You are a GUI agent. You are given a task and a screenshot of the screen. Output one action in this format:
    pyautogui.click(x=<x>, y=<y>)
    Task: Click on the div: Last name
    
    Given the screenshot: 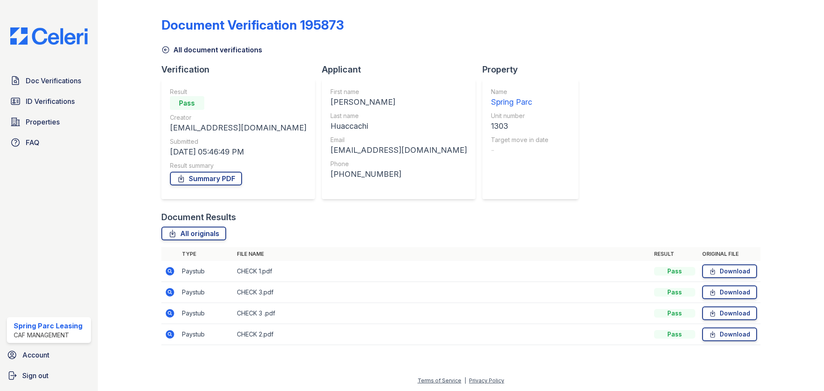 What is the action you would take?
    pyautogui.click(x=399, y=116)
    